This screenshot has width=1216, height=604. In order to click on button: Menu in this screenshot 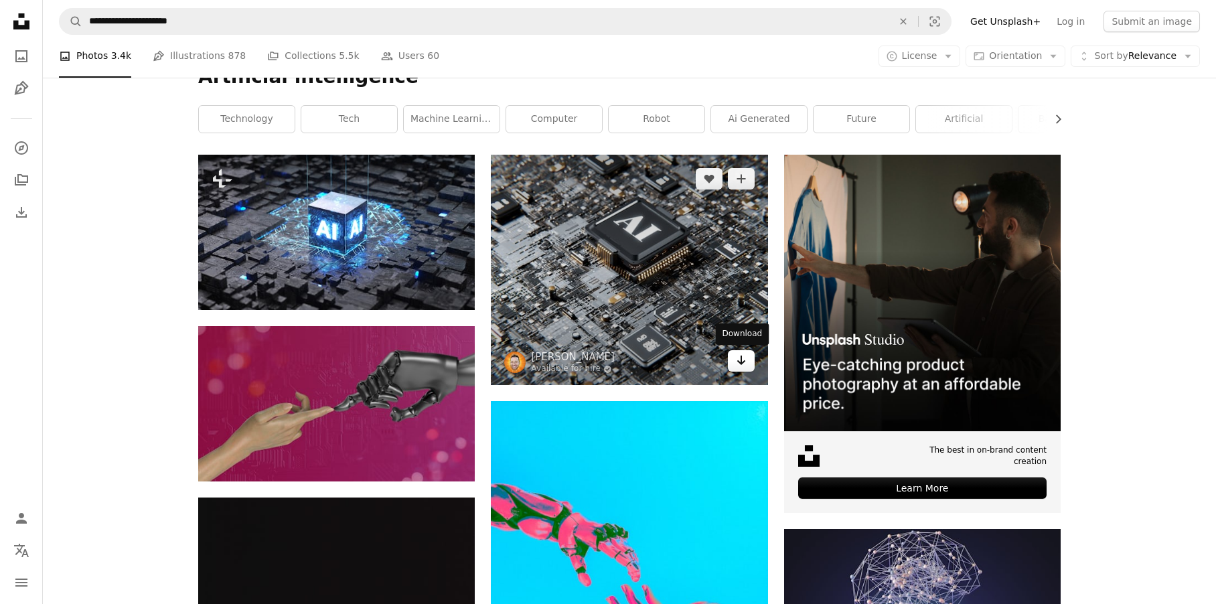, I will do `click(21, 583)`.